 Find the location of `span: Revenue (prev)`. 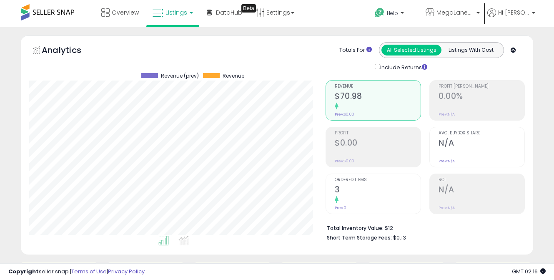

span: Revenue (prev) is located at coordinates (180, 76).